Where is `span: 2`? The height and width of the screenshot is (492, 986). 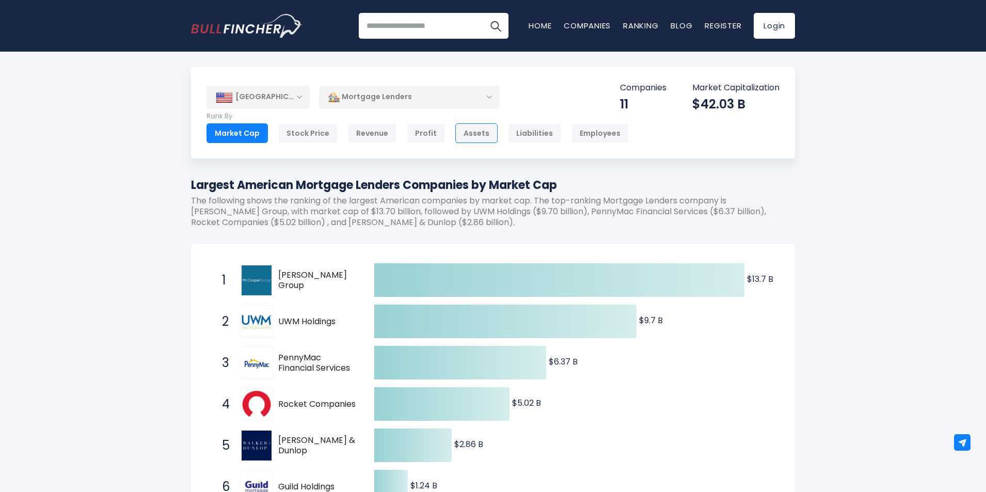
span: 2 is located at coordinates (222, 322).